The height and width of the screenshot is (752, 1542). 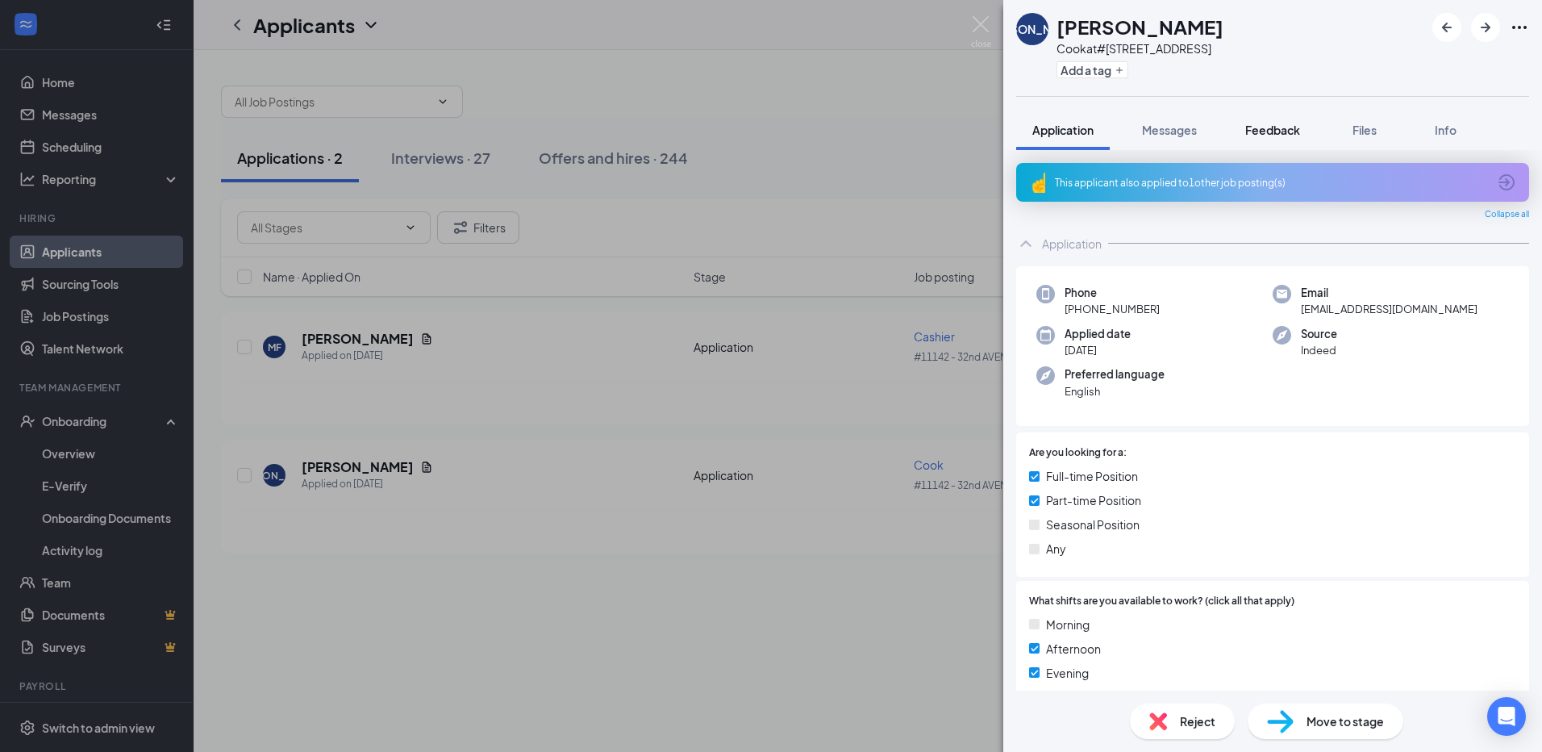 What do you see at coordinates (1170, 130) in the screenshot?
I see `span: Messages` at bounding box center [1170, 130].